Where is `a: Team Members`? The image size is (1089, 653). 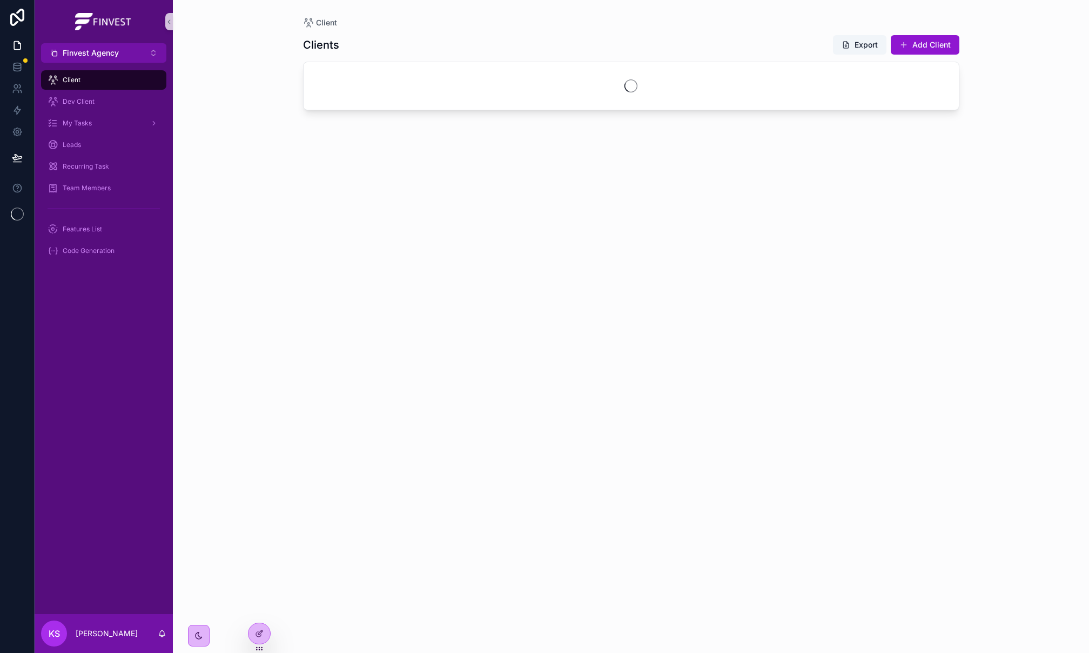 a: Team Members is located at coordinates (104, 188).